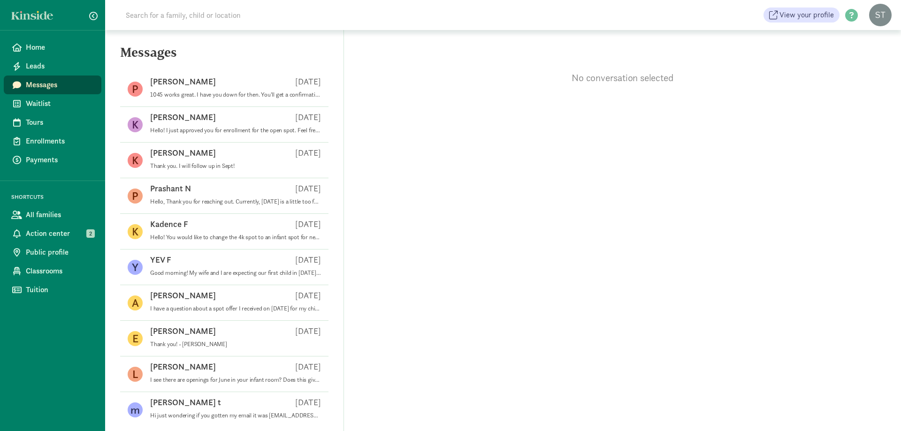 The image size is (901, 431). Describe the element at coordinates (801, 15) in the screenshot. I see `a: View your profile` at that location.